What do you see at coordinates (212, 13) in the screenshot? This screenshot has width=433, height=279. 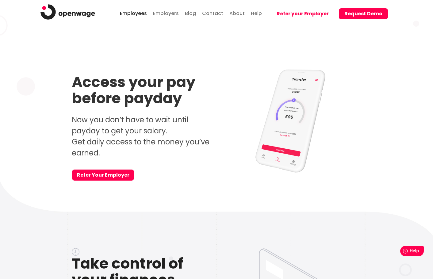 I see `a: Contact` at bounding box center [212, 13].